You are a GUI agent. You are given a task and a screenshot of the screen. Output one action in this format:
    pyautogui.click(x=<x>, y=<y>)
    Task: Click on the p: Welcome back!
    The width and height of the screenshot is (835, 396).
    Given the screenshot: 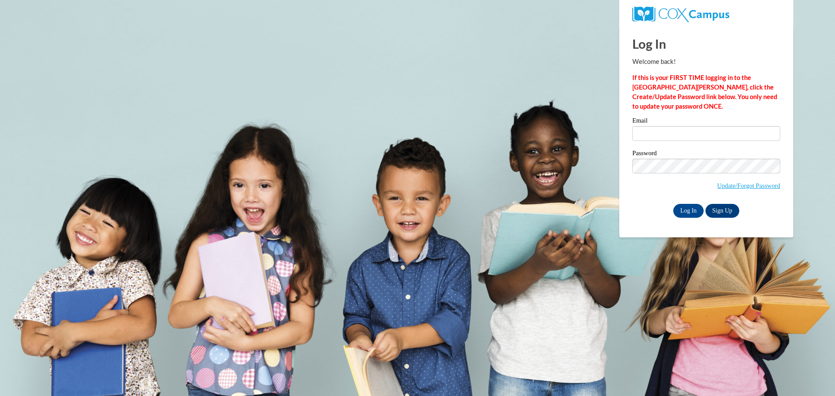 What is the action you would take?
    pyautogui.click(x=707, y=62)
    